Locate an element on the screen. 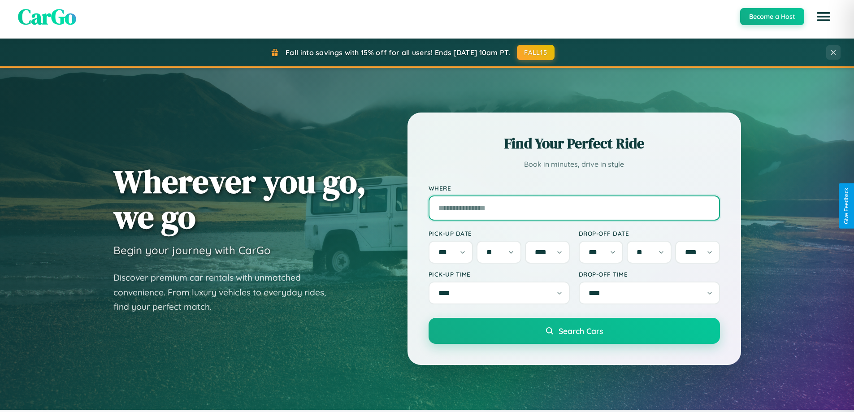  span: CarGo is located at coordinates (47, 17).